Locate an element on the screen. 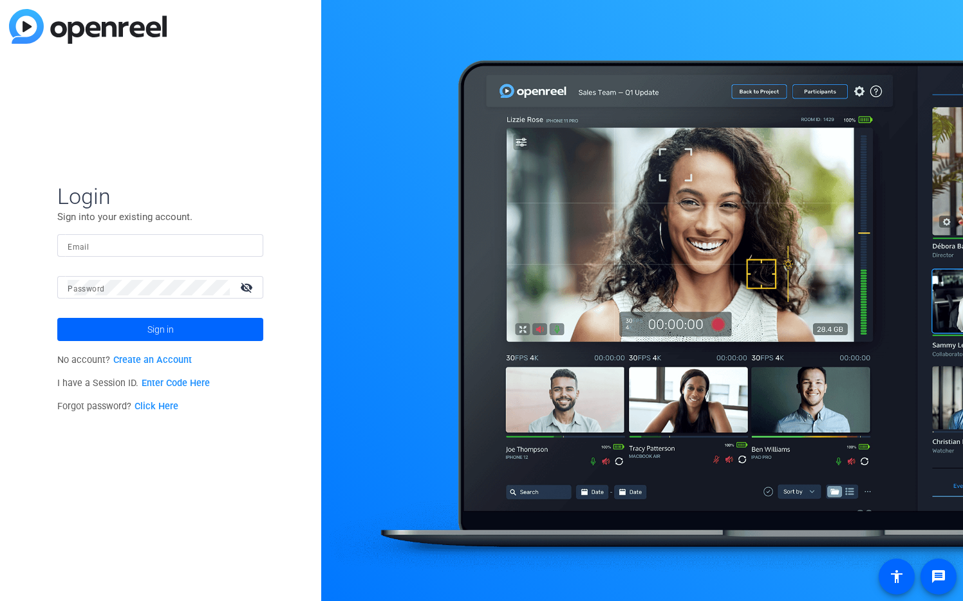  span: Login is located at coordinates (160, 196).